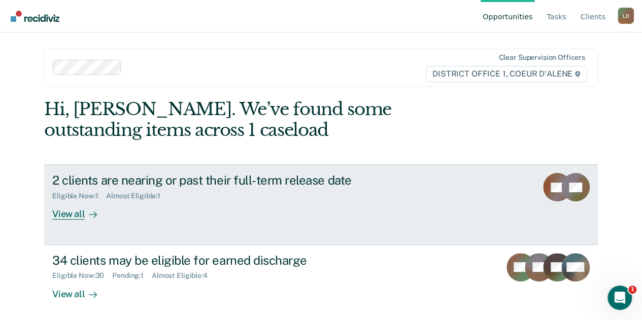  Describe the element at coordinates (231, 180) in the screenshot. I see `div: 2 clients are nearing or past their full-term release date` at that location.